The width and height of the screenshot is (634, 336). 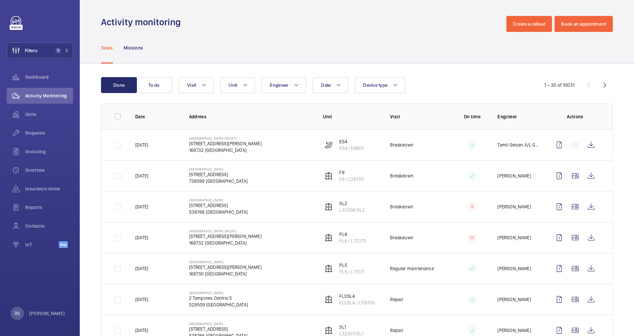 I want to click on button: Device type, so click(x=380, y=85).